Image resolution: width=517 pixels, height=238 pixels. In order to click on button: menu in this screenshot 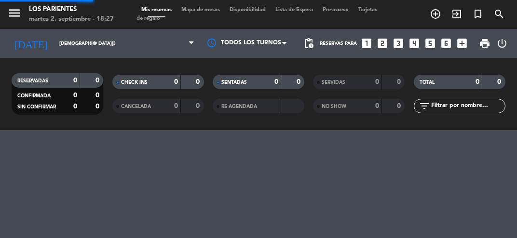, I will do `click(14, 14)`.